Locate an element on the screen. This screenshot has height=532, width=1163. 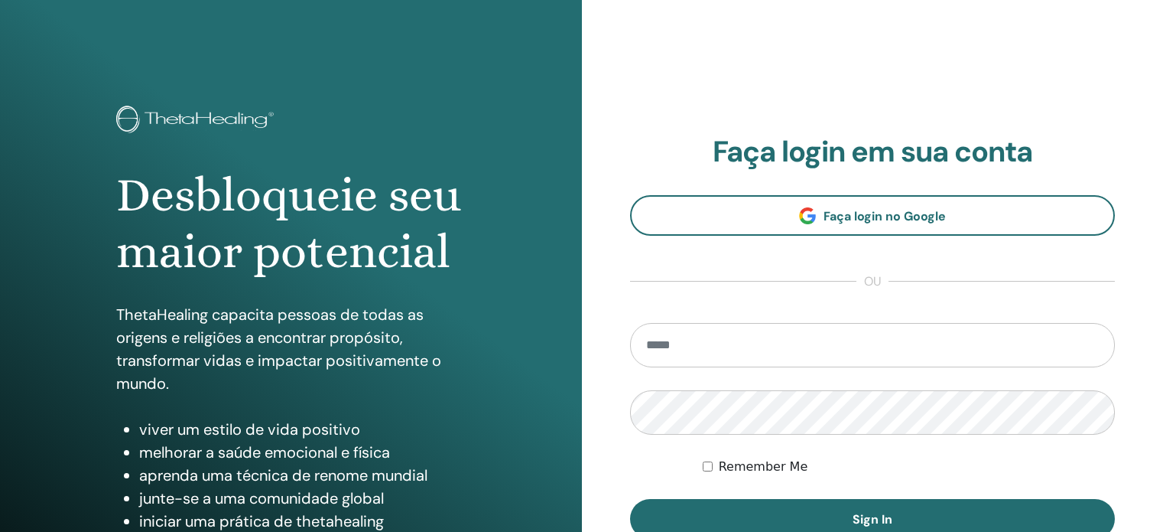
span: Faça login no Google is located at coordinates (885, 216).